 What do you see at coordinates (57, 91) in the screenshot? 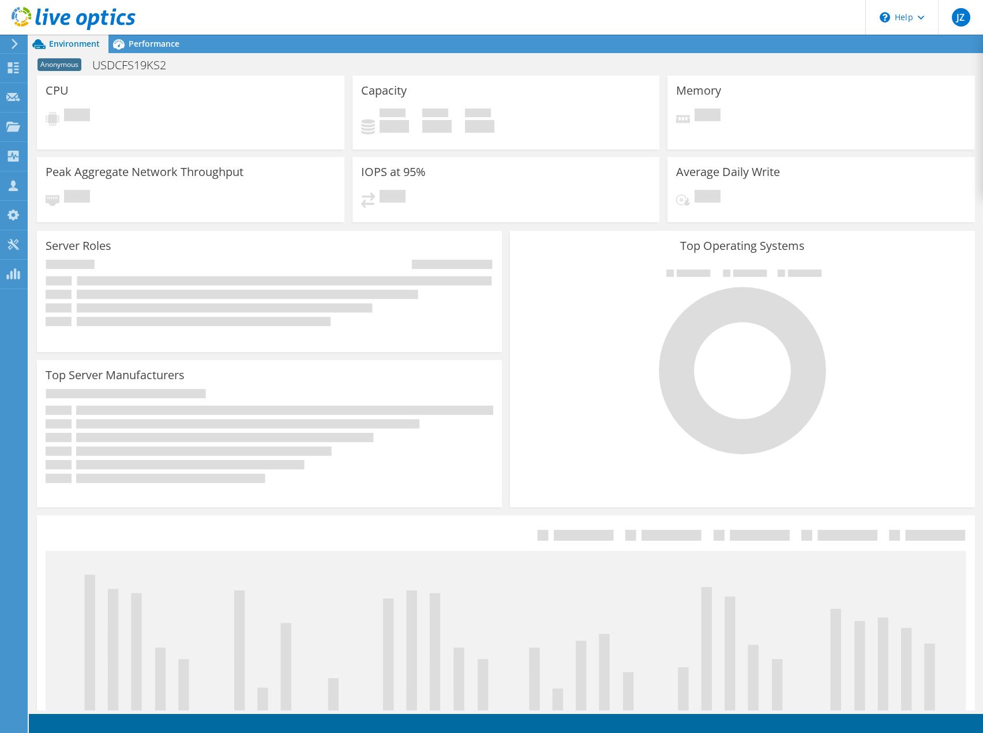
I see `h3: CPU` at bounding box center [57, 91].